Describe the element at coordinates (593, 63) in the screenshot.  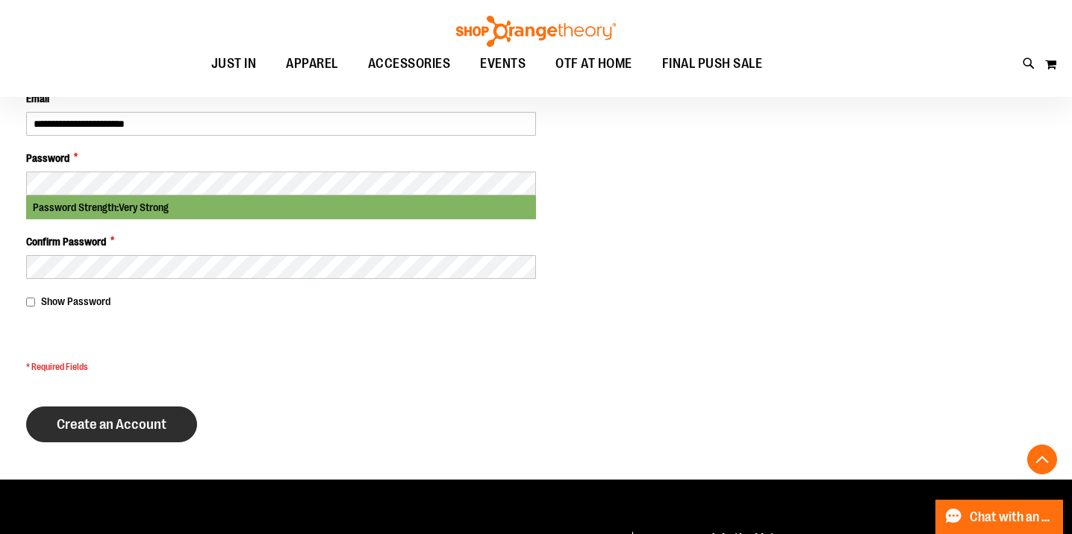
I see `span: OTF AT HOME` at that location.